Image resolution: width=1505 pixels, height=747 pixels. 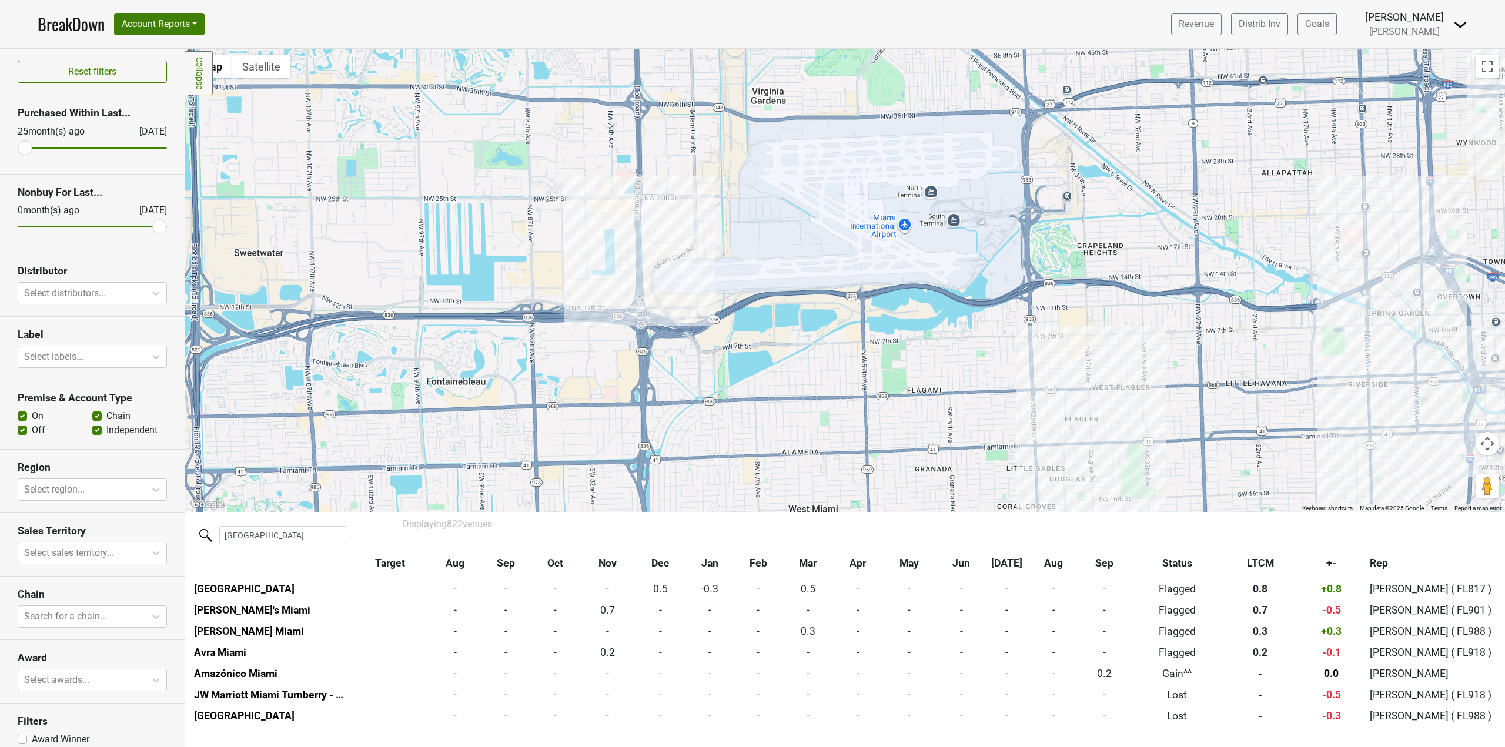 What do you see at coordinates (555, 563) in the screenshot?
I see `th: Oct: activate to sort column ascending` at bounding box center [555, 563].